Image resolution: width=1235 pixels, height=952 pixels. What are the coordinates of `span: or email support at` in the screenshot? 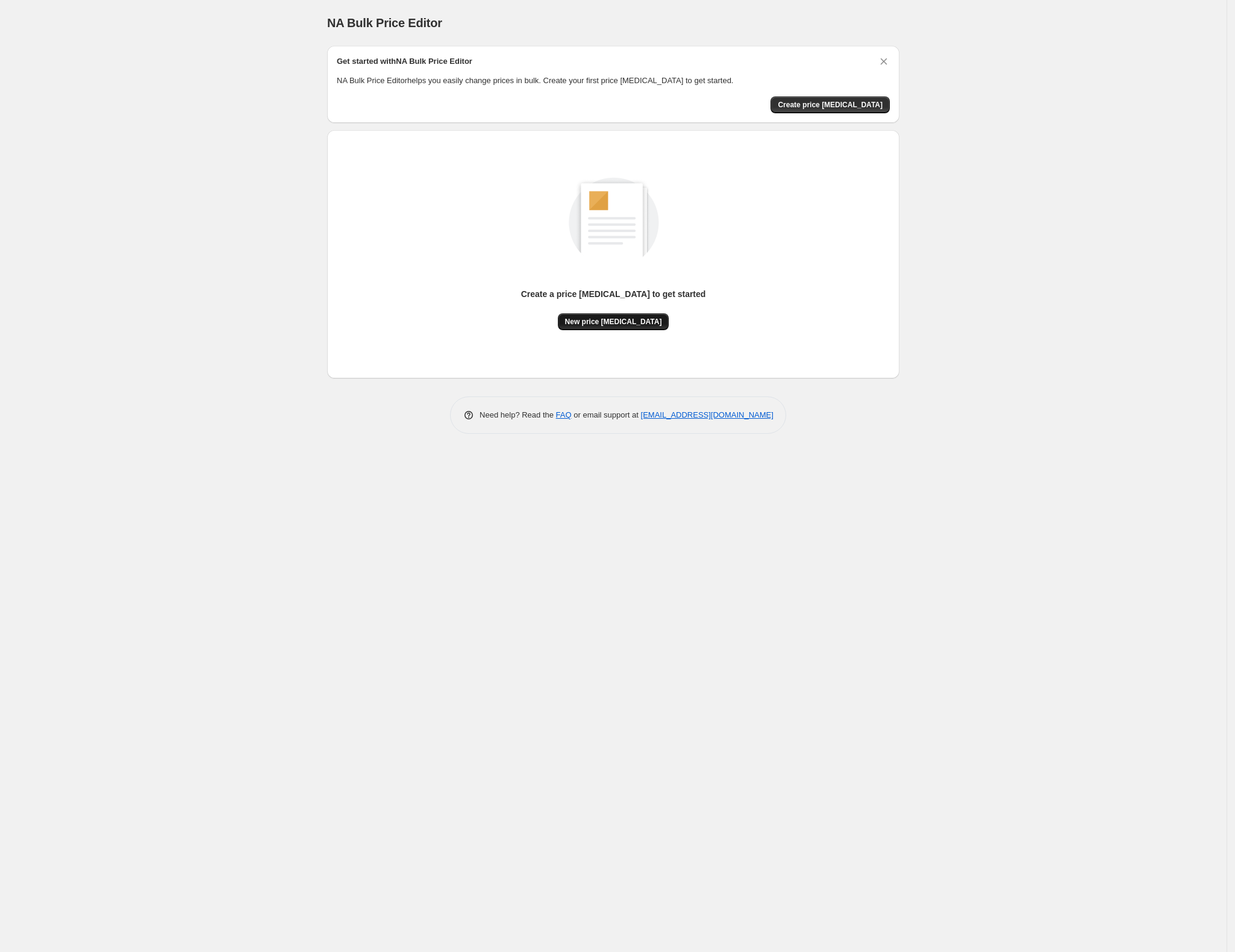 It's located at (606, 414).